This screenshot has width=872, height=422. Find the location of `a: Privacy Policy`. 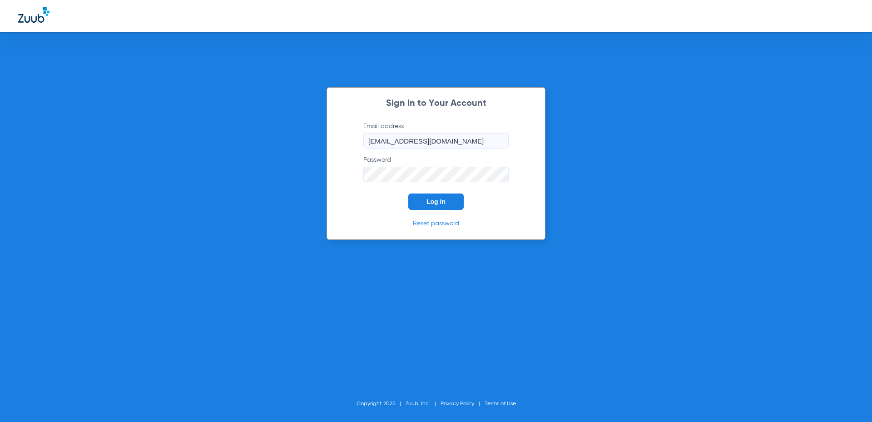

a: Privacy Policy is located at coordinates (458, 404).